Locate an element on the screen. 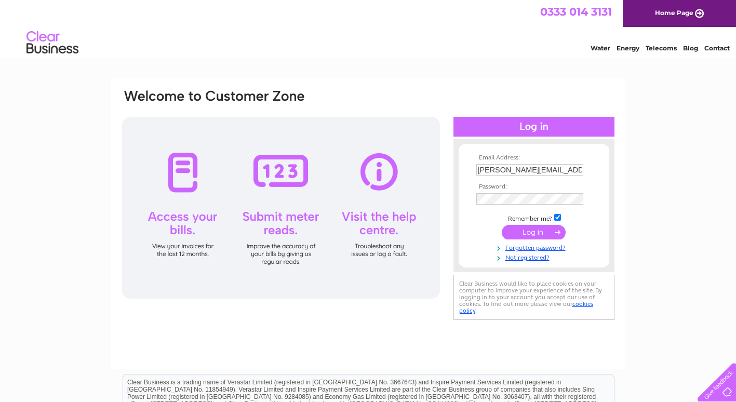 The width and height of the screenshot is (736, 402). a: Contact is located at coordinates (717, 48).